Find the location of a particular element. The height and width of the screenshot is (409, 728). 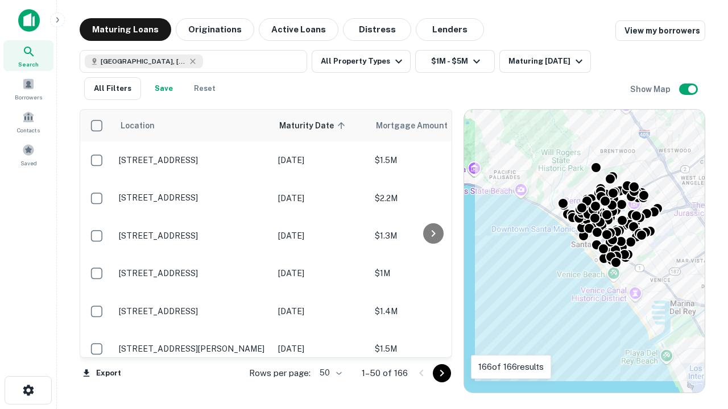

a: View my borrowers is located at coordinates (660, 31).